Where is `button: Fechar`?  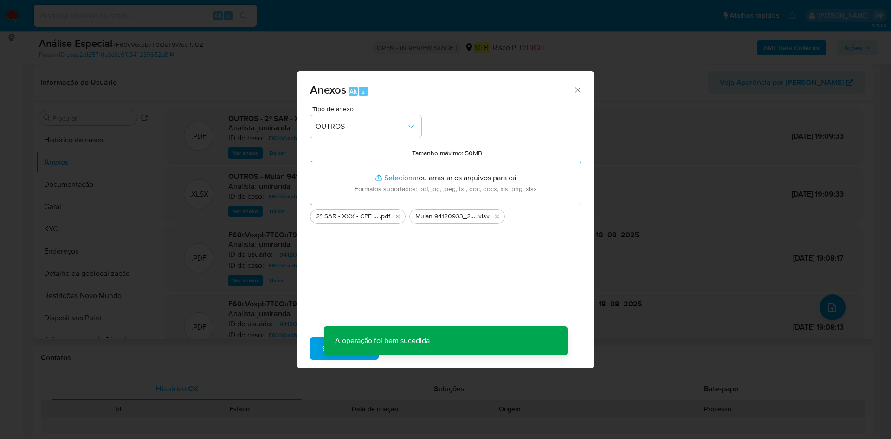
button: Fechar is located at coordinates (577, 90).